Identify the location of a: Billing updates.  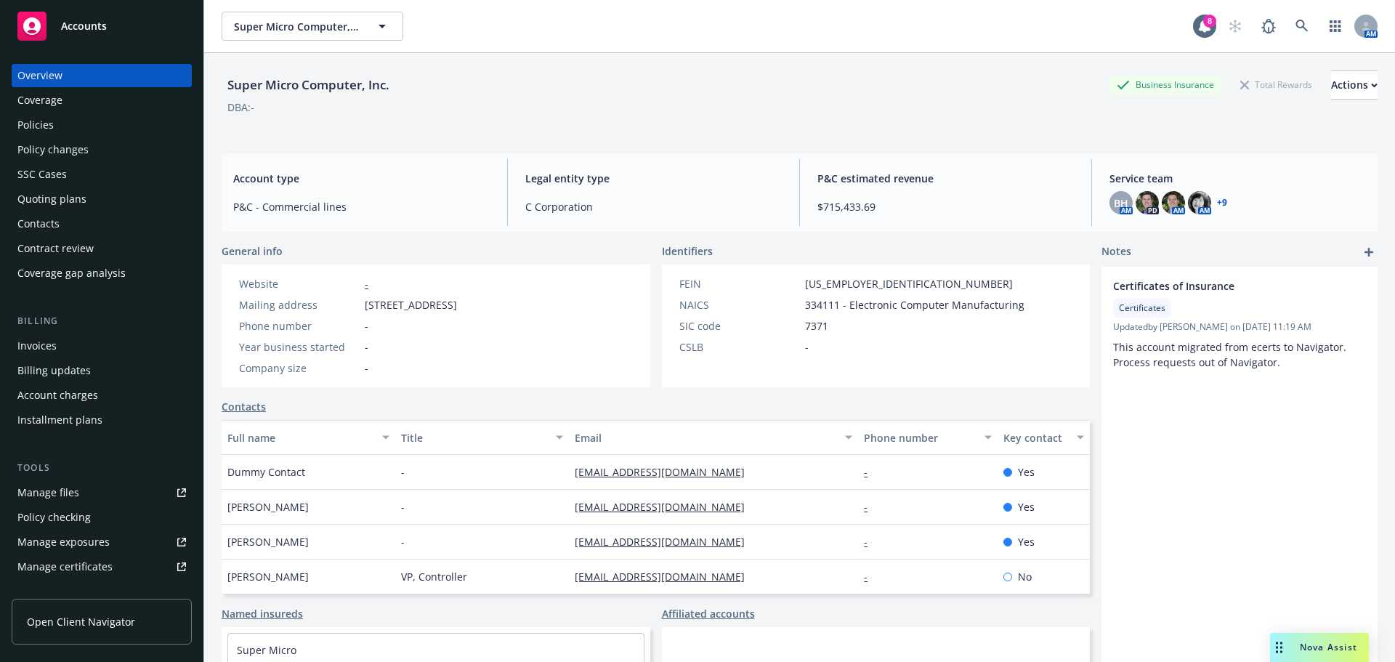
(102, 371).